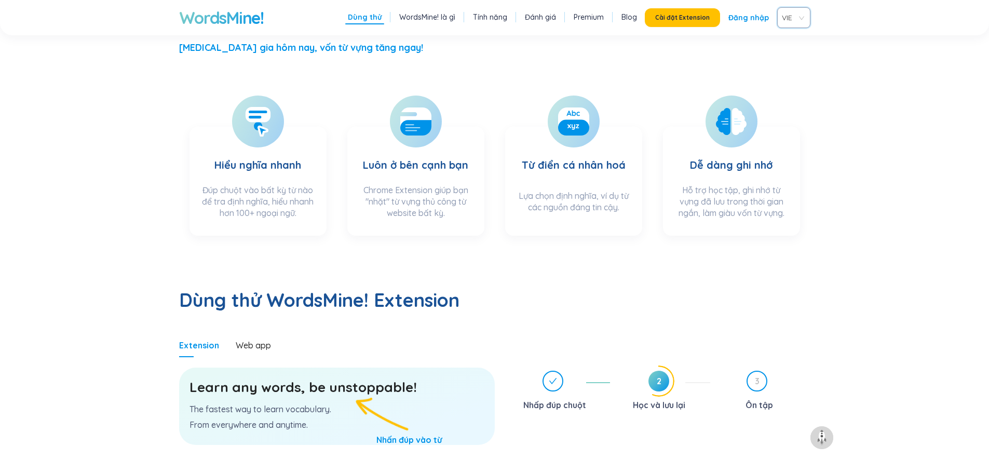 This screenshot has width=989, height=473. What do you see at coordinates (682, 18) in the screenshot?
I see `button: Cài đặt Extension` at bounding box center [682, 18].